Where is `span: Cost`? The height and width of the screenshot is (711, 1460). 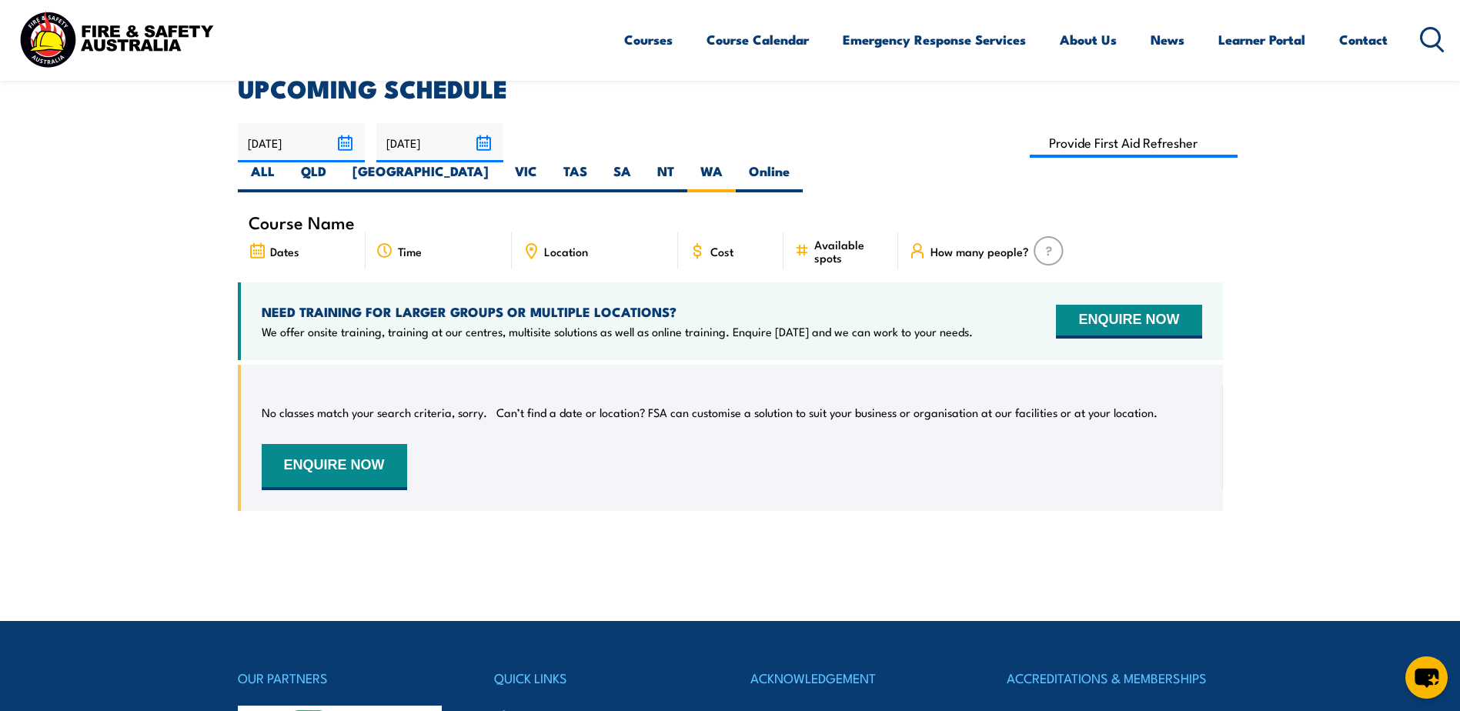
span: Cost is located at coordinates (722, 251).